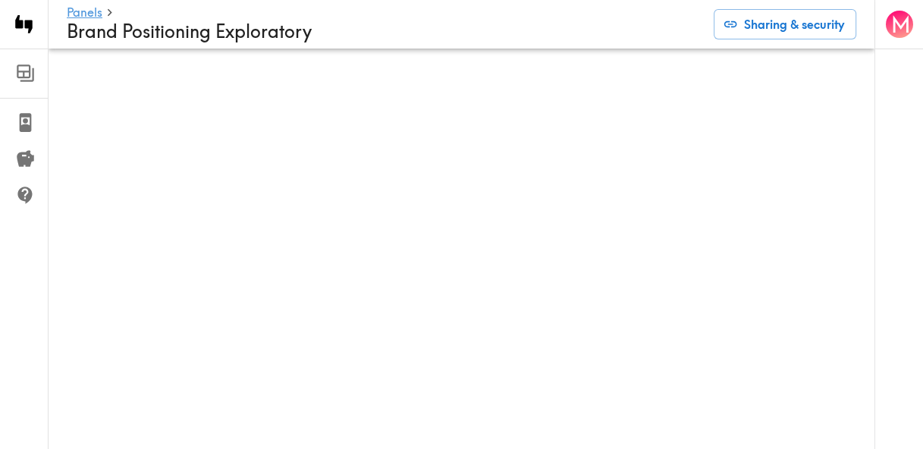 Image resolution: width=923 pixels, height=449 pixels. Describe the element at coordinates (899, 24) in the screenshot. I see `button: M` at that location.